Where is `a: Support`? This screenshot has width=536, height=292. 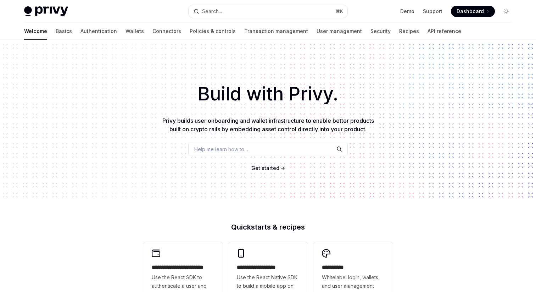
a: Support is located at coordinates (433, 11).